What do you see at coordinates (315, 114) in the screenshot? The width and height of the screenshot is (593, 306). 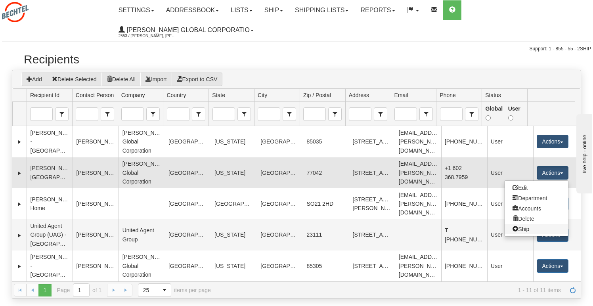 I see `input: Zip / Postal` at bounding box center [315, 114].